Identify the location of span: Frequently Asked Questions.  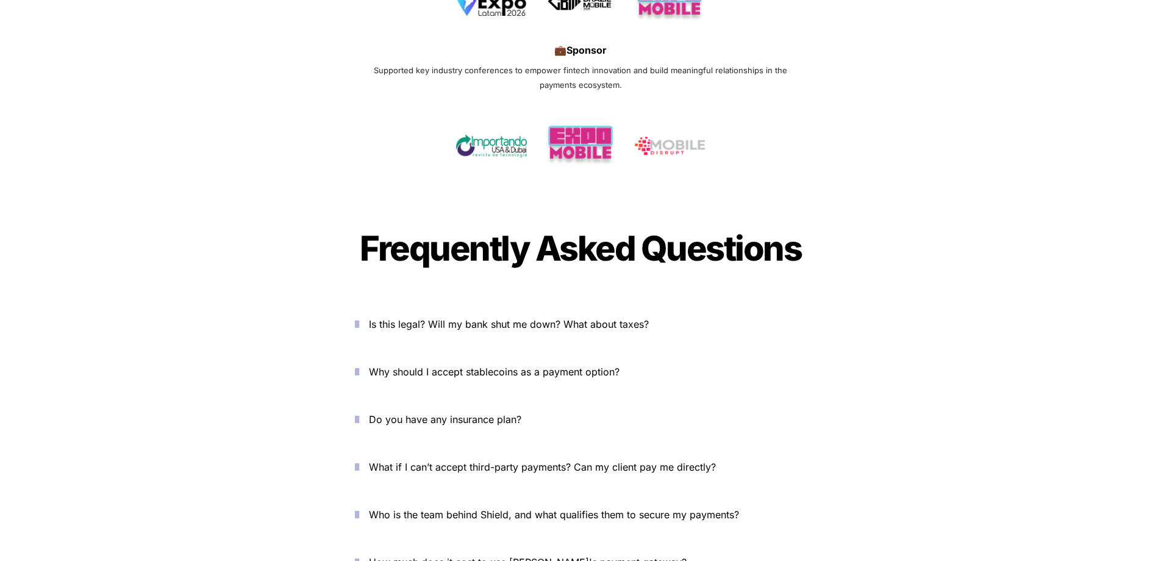
(581, 248).